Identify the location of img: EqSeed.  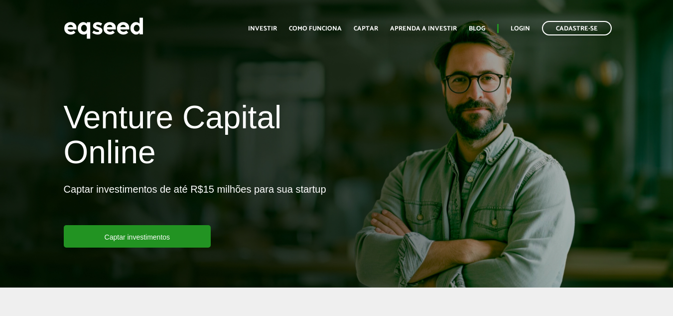
(104, 28).